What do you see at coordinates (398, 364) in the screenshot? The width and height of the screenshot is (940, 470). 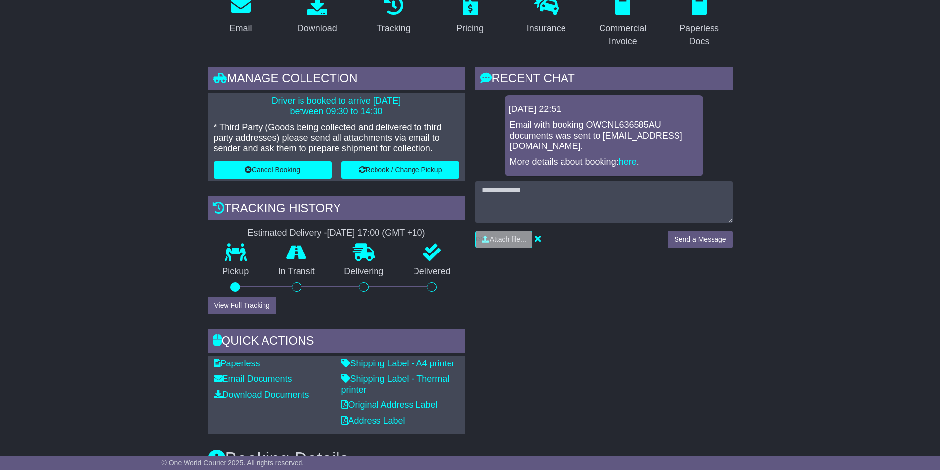 I see `a: Shipping Label - A4 printer` at bounding box center [398, 364].